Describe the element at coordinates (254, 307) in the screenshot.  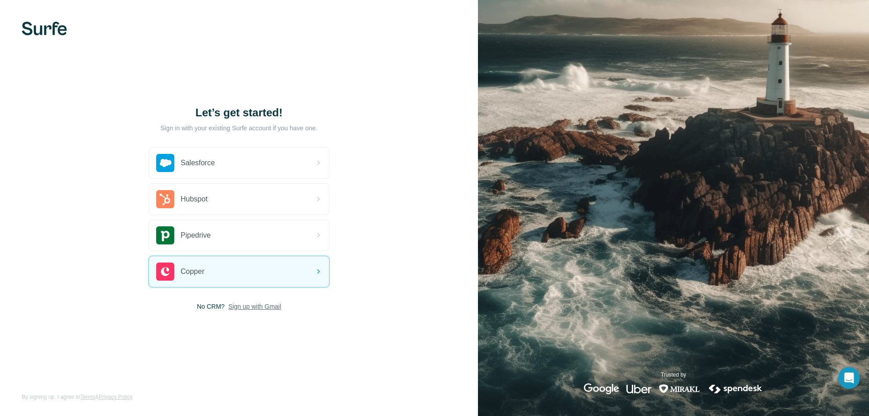
I see `button: Sign up with Gmail` at that location.